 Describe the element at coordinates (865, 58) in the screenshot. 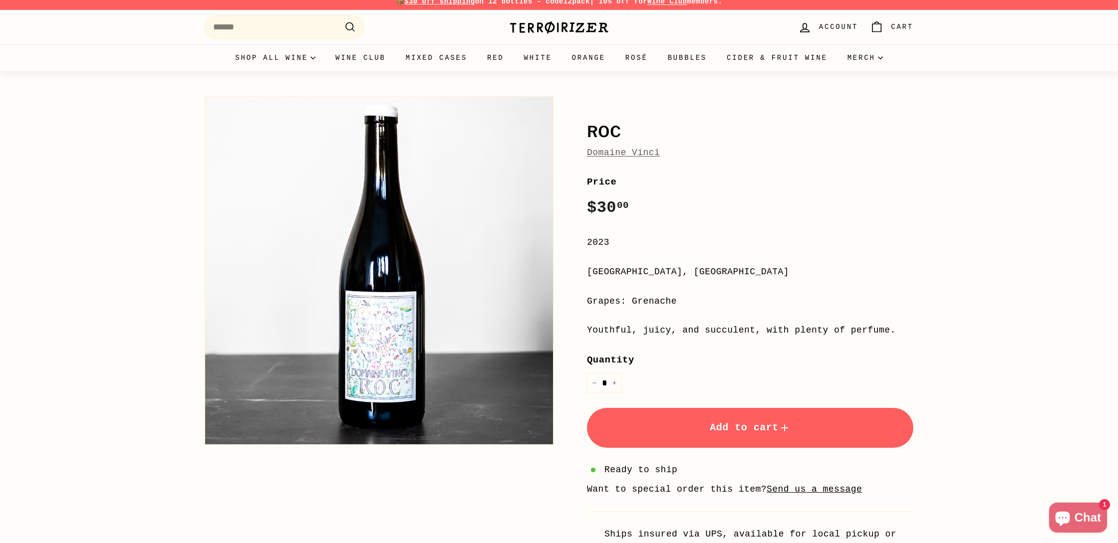

I see `summary: Merch` at that location.